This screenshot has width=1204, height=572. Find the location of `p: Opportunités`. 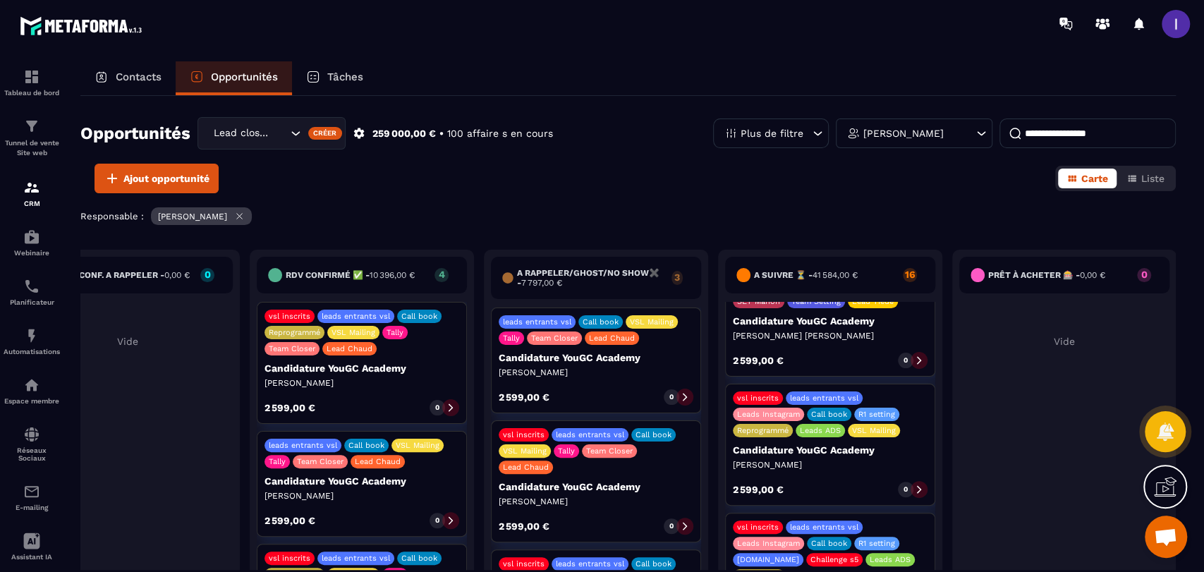

p: Opportunités is located at coordinates (244, 77).